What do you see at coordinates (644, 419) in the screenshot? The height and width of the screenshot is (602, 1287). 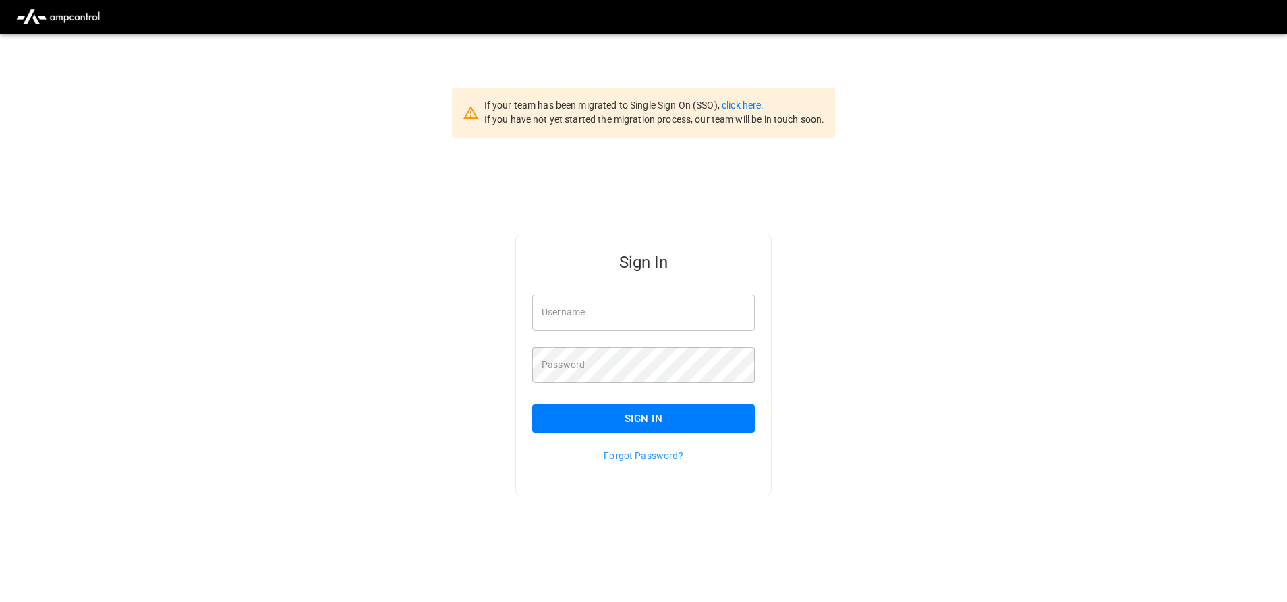 I see `button: Sign In` at bounding box center [644, 419].